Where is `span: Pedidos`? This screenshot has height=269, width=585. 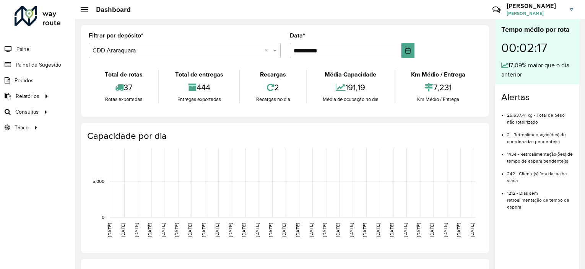
span: Pedidos is located at coordinates (24, 80).